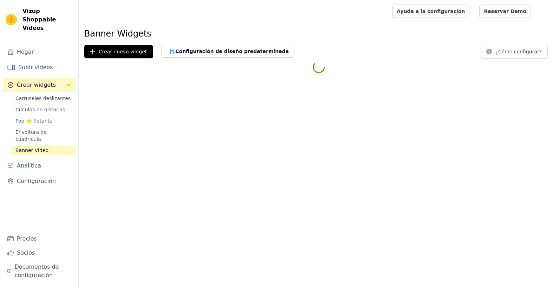 The height and width of the screenshot is (288, 559). Describe the element at coordinates (29, 166) in the screenshot. I see `font: Analítica` at that location.